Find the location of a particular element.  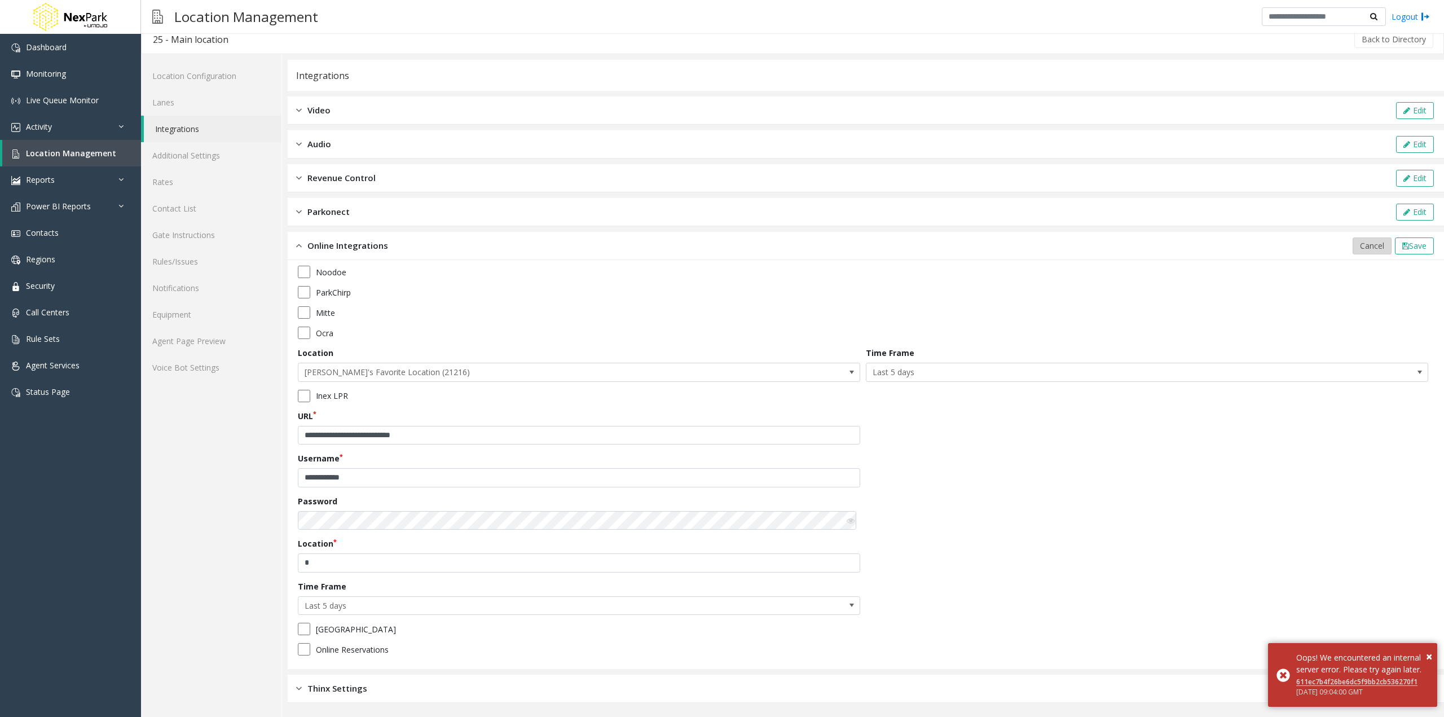

span: Rule Sets is located at coordinates (43, 338).